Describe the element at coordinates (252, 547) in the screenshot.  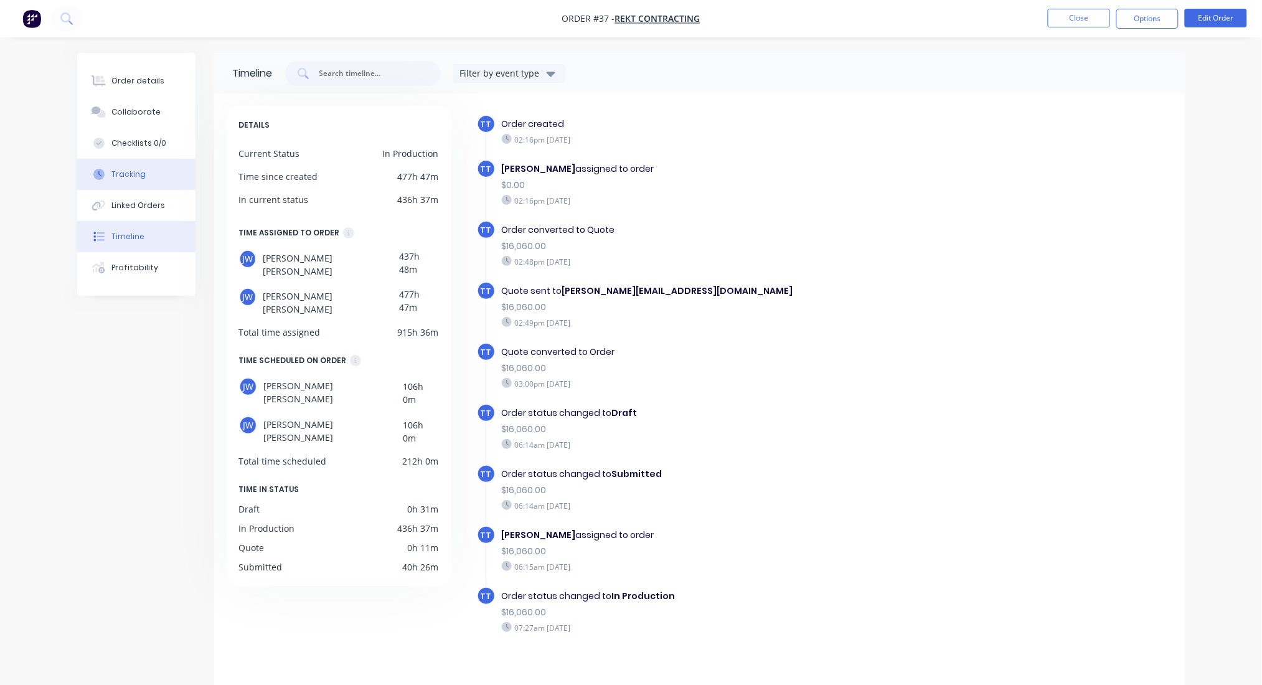
I see `div: Quote` at that location.